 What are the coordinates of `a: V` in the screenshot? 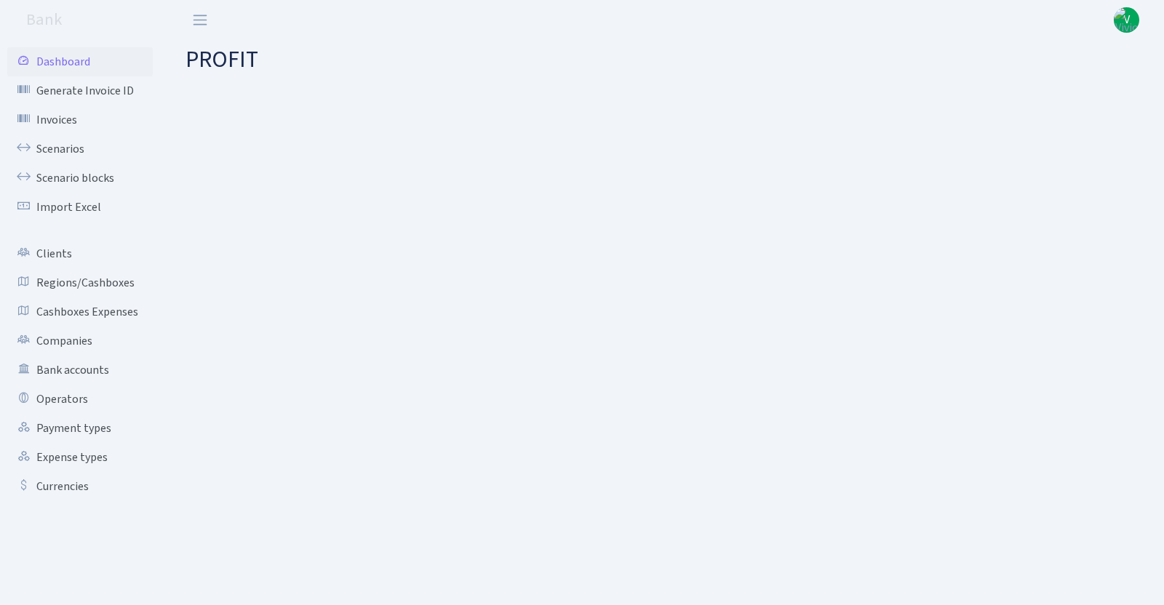 It's located at (1126, 20).